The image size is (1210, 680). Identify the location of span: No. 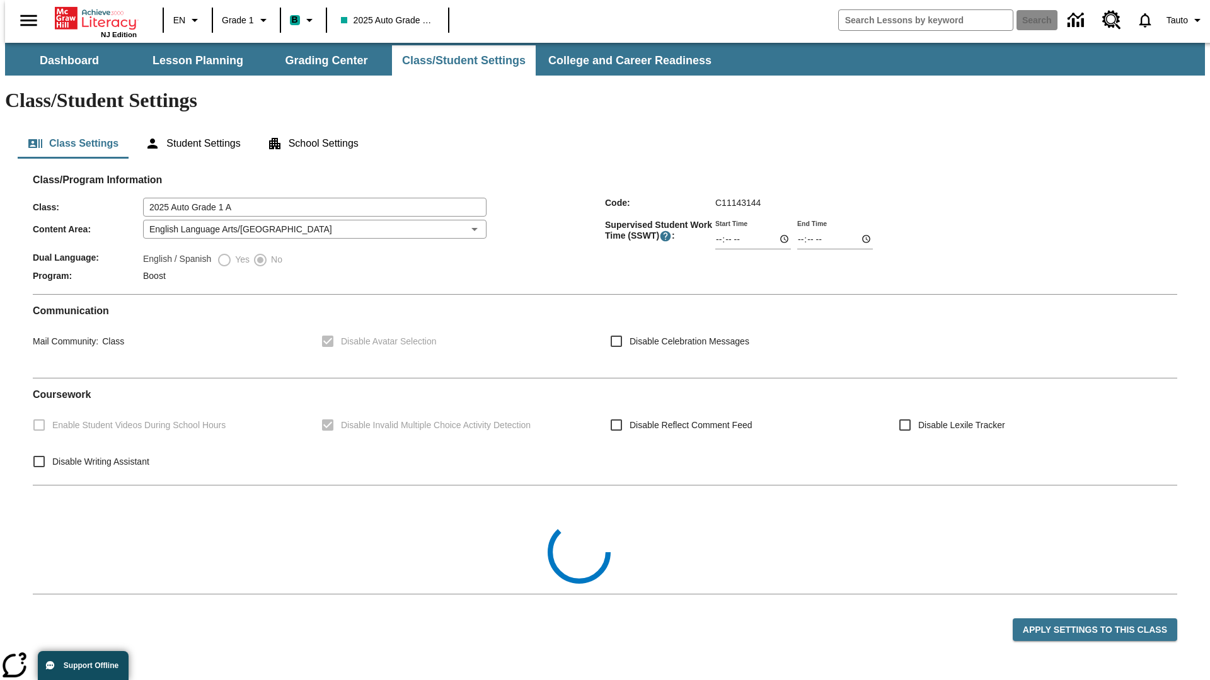
(275, 260).